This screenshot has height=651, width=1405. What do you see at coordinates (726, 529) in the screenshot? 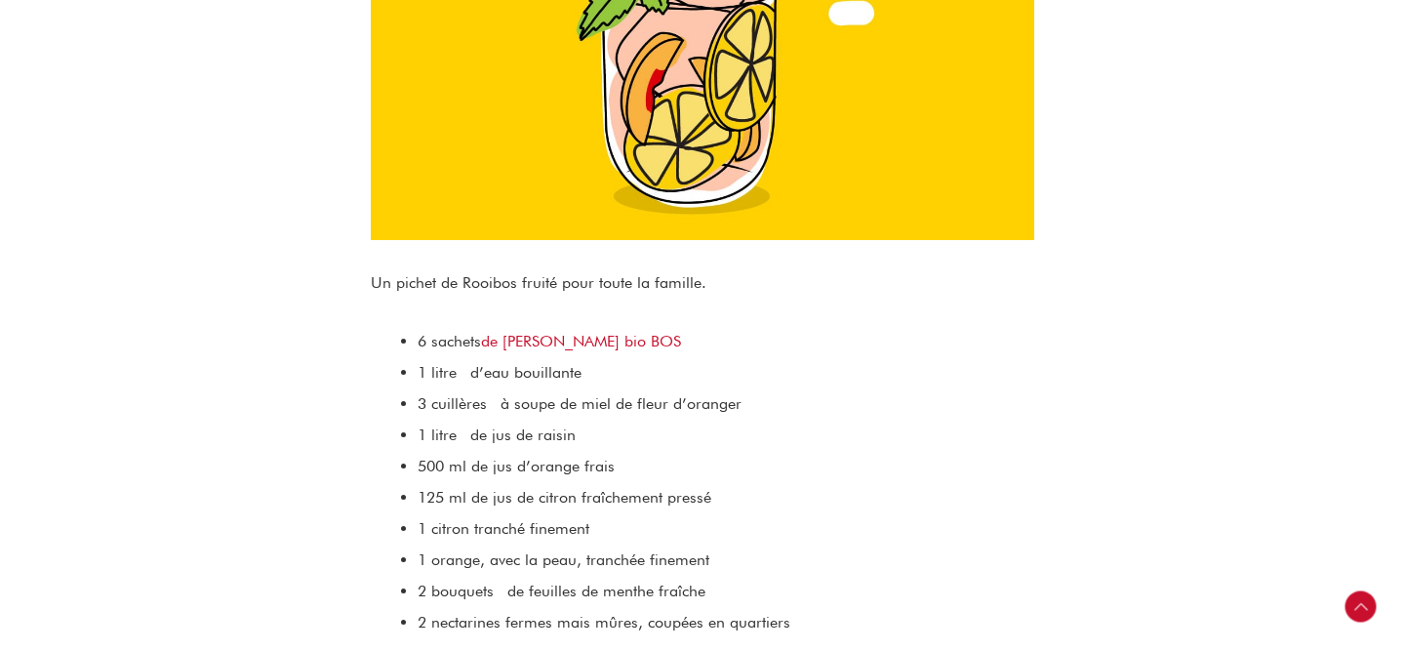
I see `li: 1 citron tranché finement` at bounding box center [726, 529].